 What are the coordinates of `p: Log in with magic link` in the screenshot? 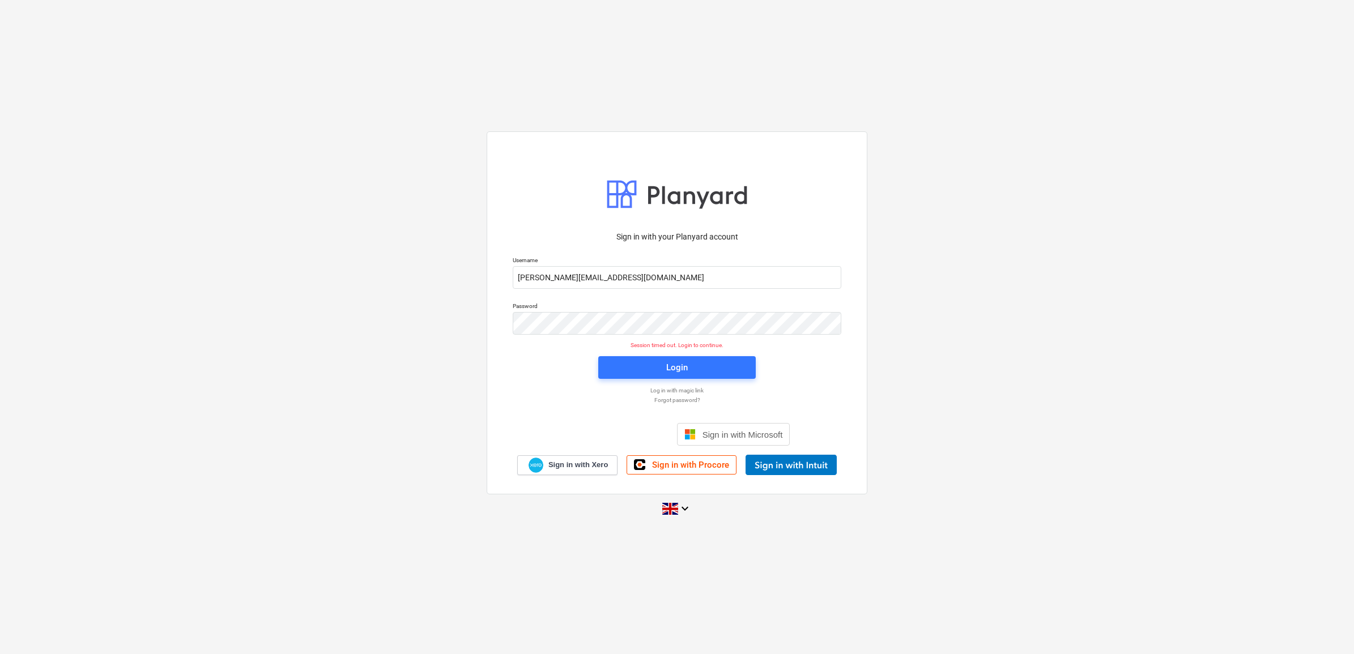 It's located at (677, 390).